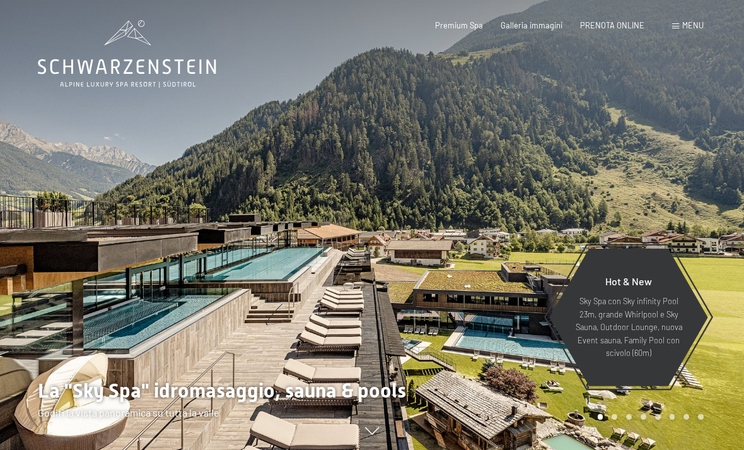 Image resolution: width=744 pixels, height=450 pixels. What do you see at coordinates (658, 416) in the screenshot?
I see `div: Carousel Page 5` at bounding box center [658, 416].